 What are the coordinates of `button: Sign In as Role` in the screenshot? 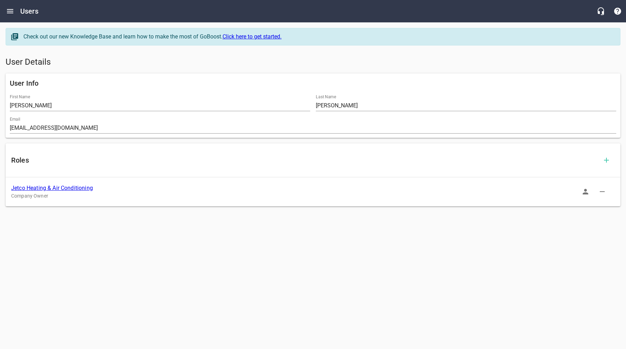 It's located at (586, 191).